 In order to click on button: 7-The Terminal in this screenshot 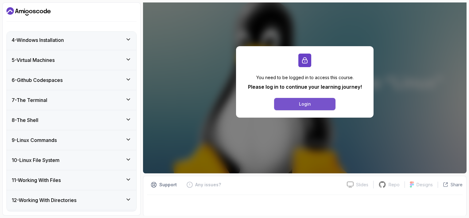, I will do `click(72, 100)`.